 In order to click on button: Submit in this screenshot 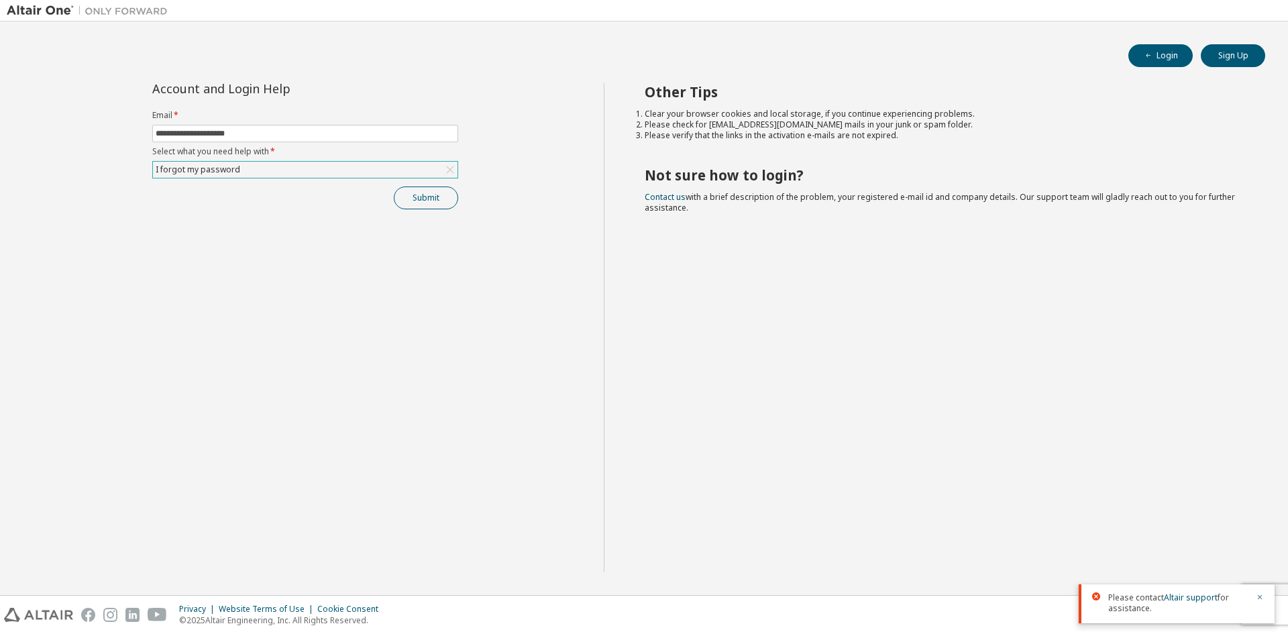, I will do `click(426, 198)`.